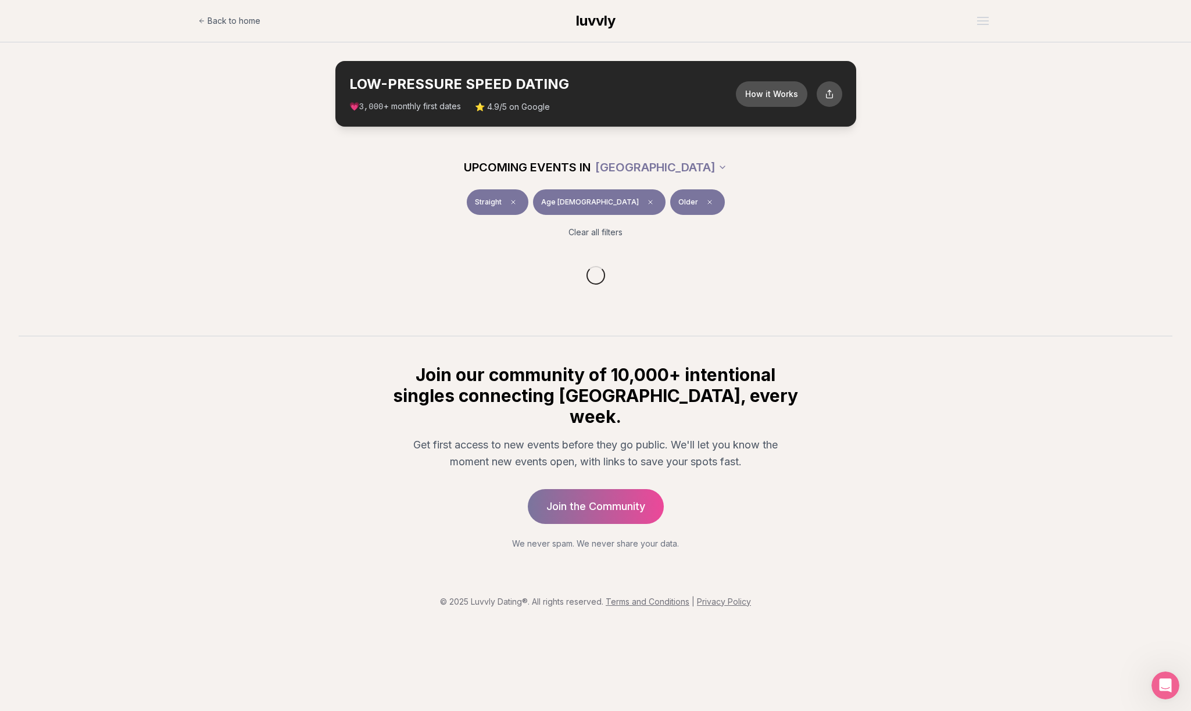 The width and height of the screenshot is (1191, 711). Describe the element at coordinates (234, 21) in the screenshot. I see `span: Back to home` at that location.